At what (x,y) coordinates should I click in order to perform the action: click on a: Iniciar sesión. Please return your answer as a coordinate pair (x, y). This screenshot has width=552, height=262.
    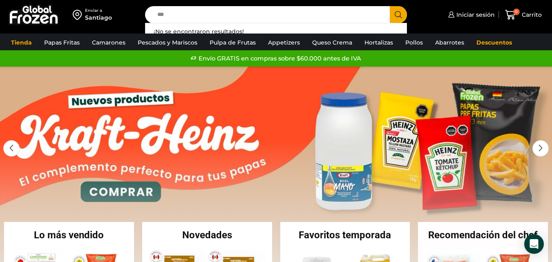
    Looking at the image, I should click on (470, 15).